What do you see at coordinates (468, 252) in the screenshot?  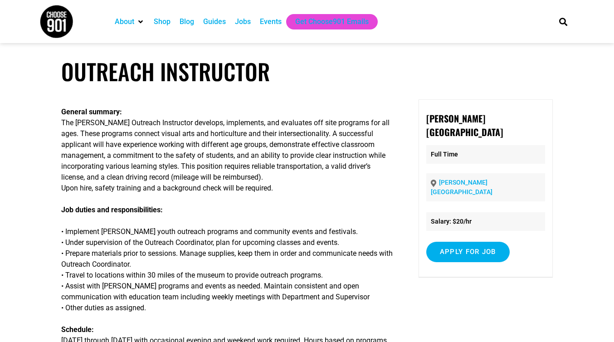 I see `input: Apply for job` at bounding box center [468, 252].